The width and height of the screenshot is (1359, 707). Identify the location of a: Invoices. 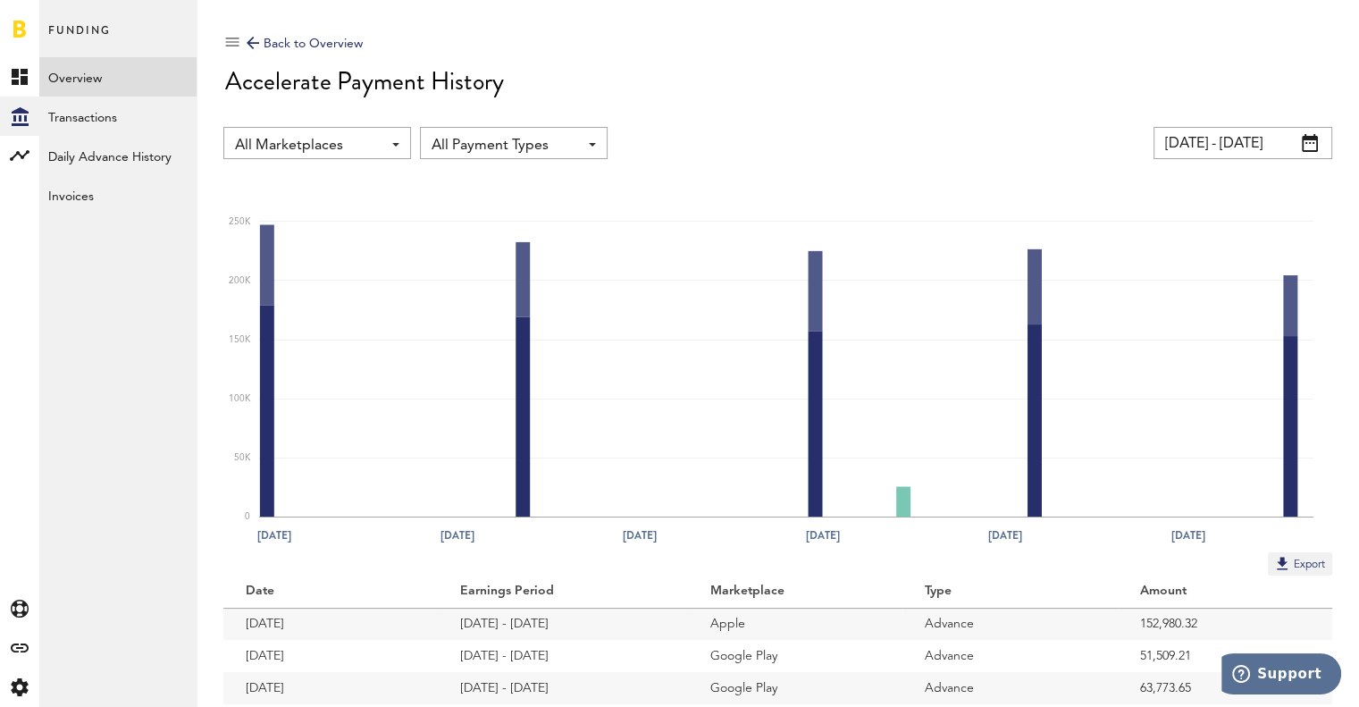
(118, 195).